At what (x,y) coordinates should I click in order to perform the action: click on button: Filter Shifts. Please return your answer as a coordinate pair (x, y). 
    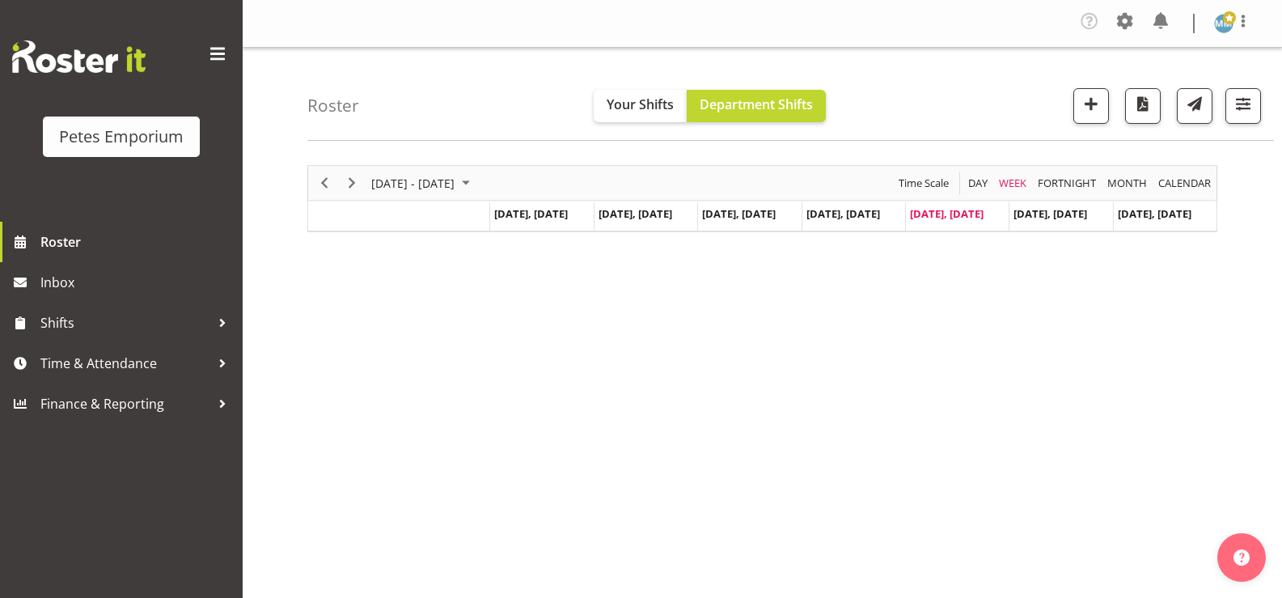
    Looking at the image, I should click on (1244, 106).